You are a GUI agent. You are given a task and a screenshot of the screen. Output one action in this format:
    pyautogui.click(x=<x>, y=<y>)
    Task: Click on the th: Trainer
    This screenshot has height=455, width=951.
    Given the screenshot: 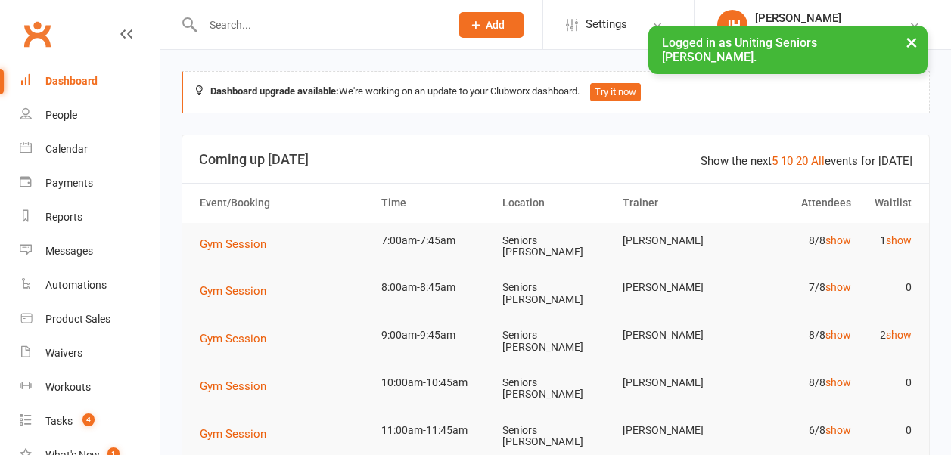 What is the action you would take?
    pyautogui.click(x=676, y=203)
    